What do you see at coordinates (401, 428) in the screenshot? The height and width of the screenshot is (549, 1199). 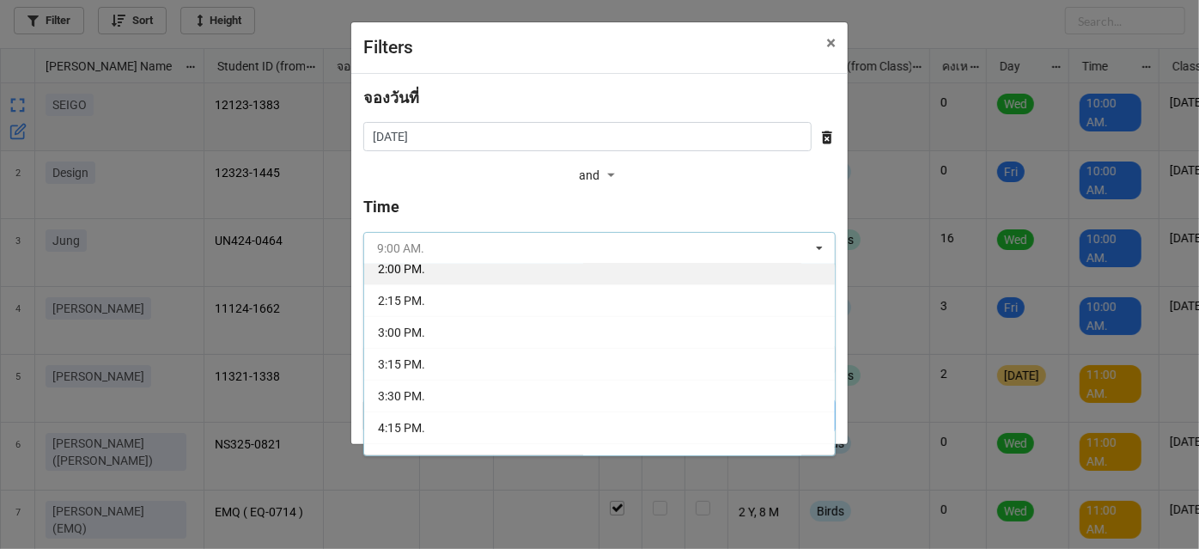 I see `span: 4:15 PM.` at bounding box center [401, 428].